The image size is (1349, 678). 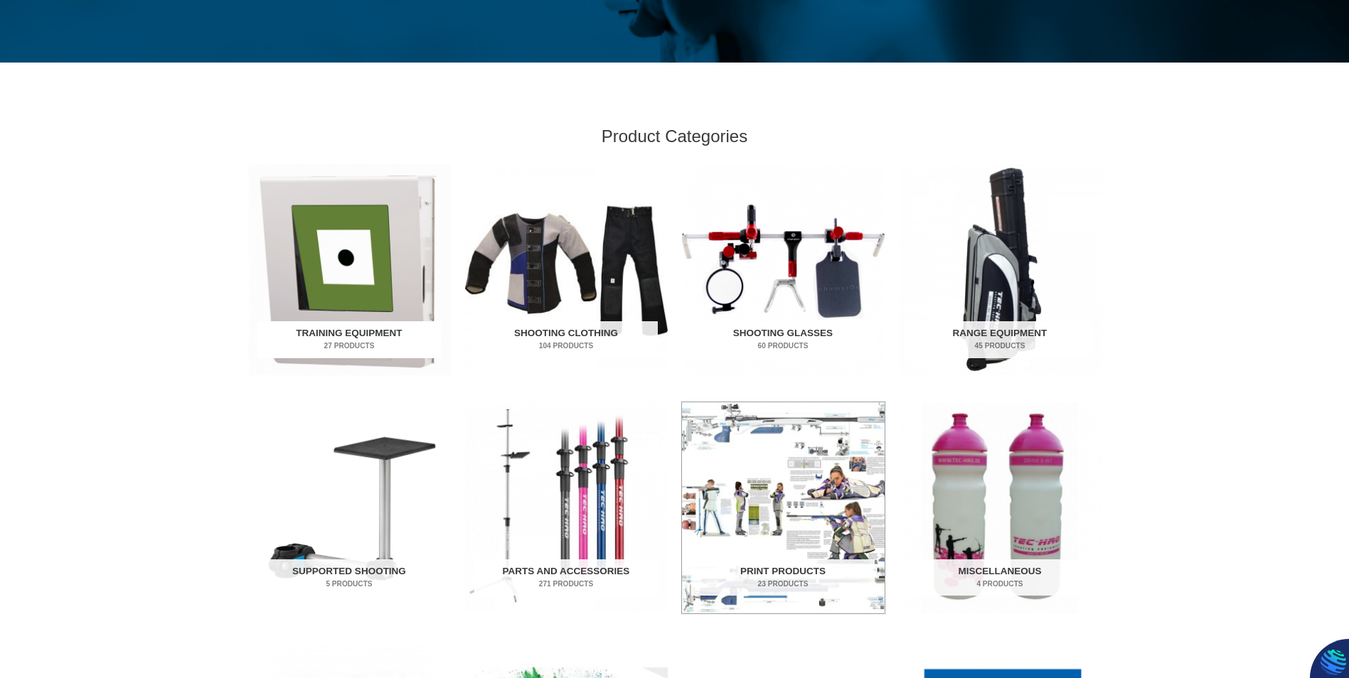 I want to click on h2: Shooting Clothing, so click(x=566, y=340).